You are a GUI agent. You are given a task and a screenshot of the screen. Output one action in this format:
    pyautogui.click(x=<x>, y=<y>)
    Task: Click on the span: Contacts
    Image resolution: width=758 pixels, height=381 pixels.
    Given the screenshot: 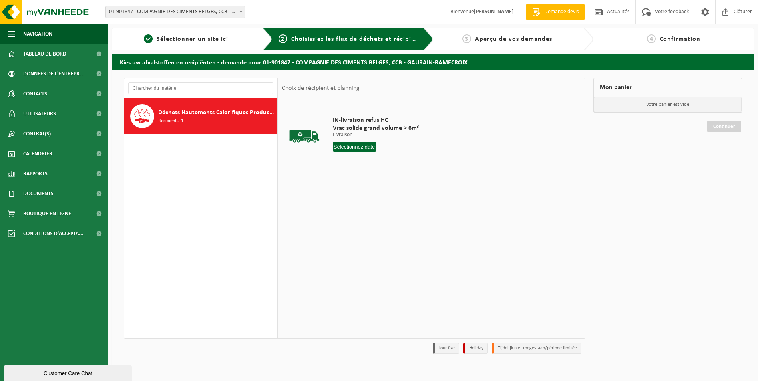 What is the action you would take?
    pyautogui.click(x=35, y=94)
    